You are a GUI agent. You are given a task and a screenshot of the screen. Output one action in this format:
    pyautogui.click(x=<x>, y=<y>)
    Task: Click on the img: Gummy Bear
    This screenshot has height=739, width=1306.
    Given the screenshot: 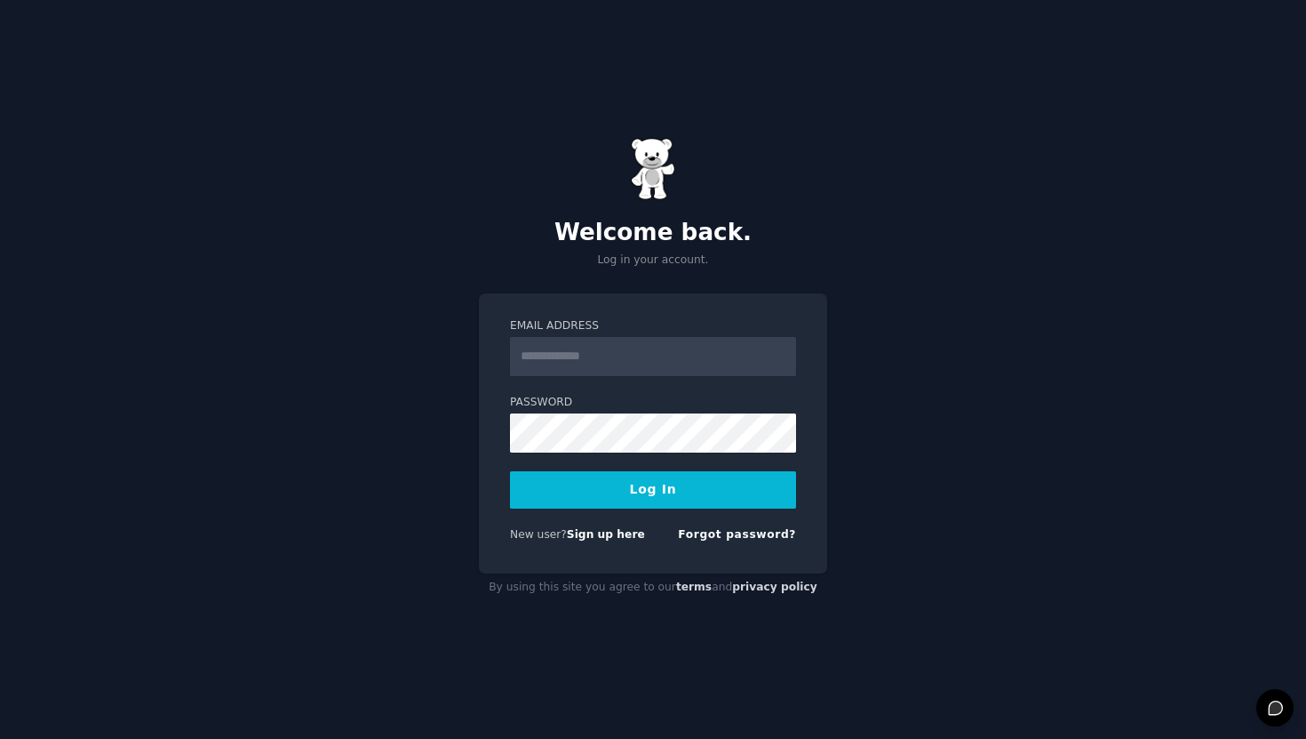 What is the action you would take?
    pyautogui.click(x=653, y=169)
    